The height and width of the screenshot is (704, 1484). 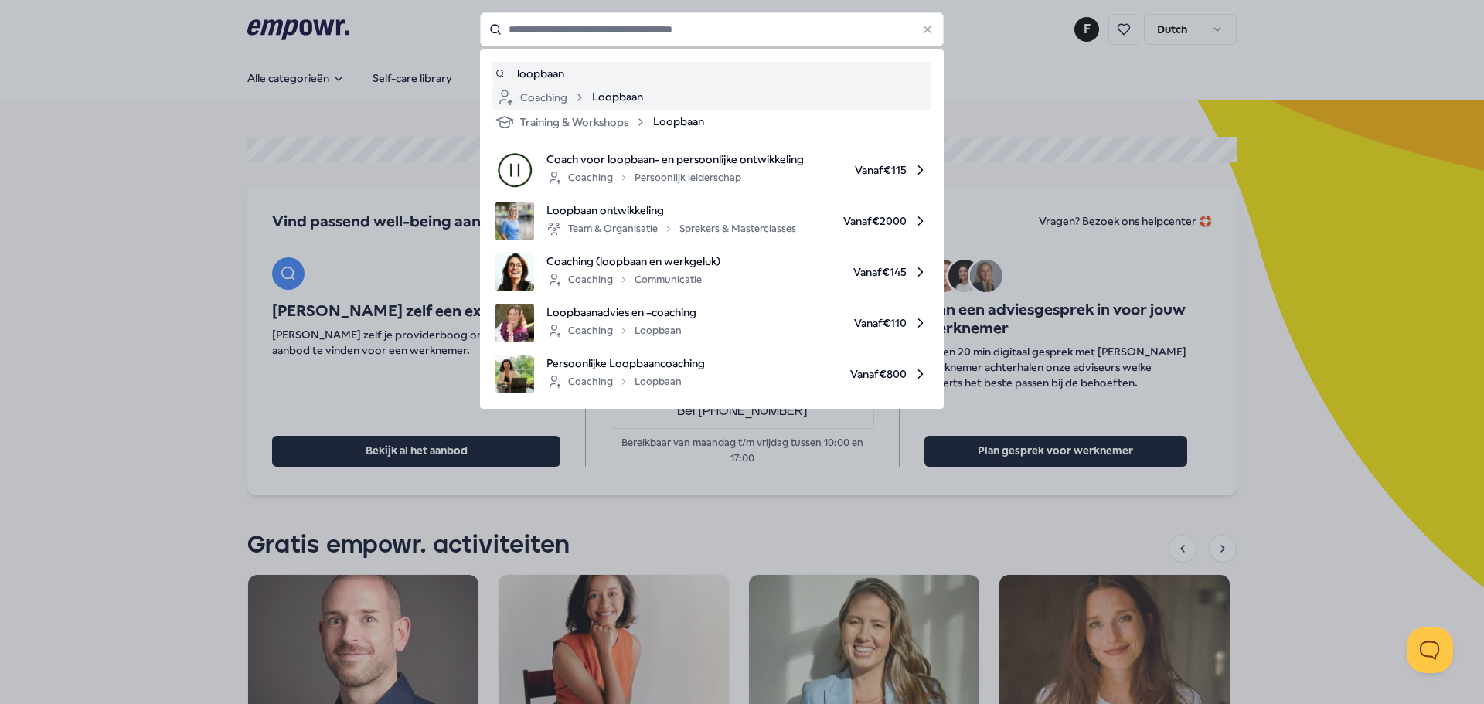 I want to click on a: product imageLoopbaanadvies en –coachingCoachingLoopbaanVanaf€110, so click(x=712, y=323).